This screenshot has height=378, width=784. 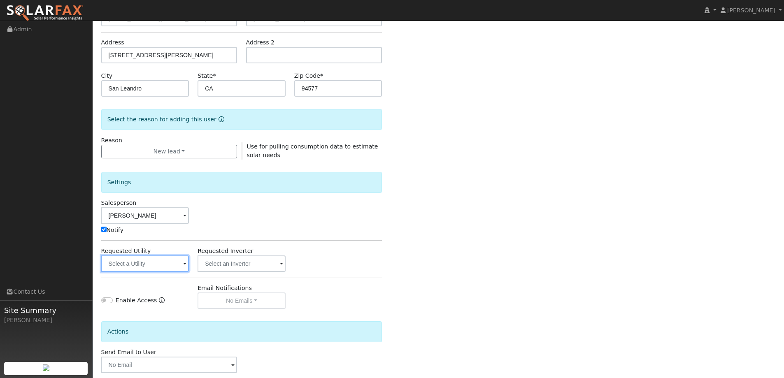 What do you see at coordinates (46, 310) in the screenshot?
I see `span: Site Summary` at bounding box center [46, 310].